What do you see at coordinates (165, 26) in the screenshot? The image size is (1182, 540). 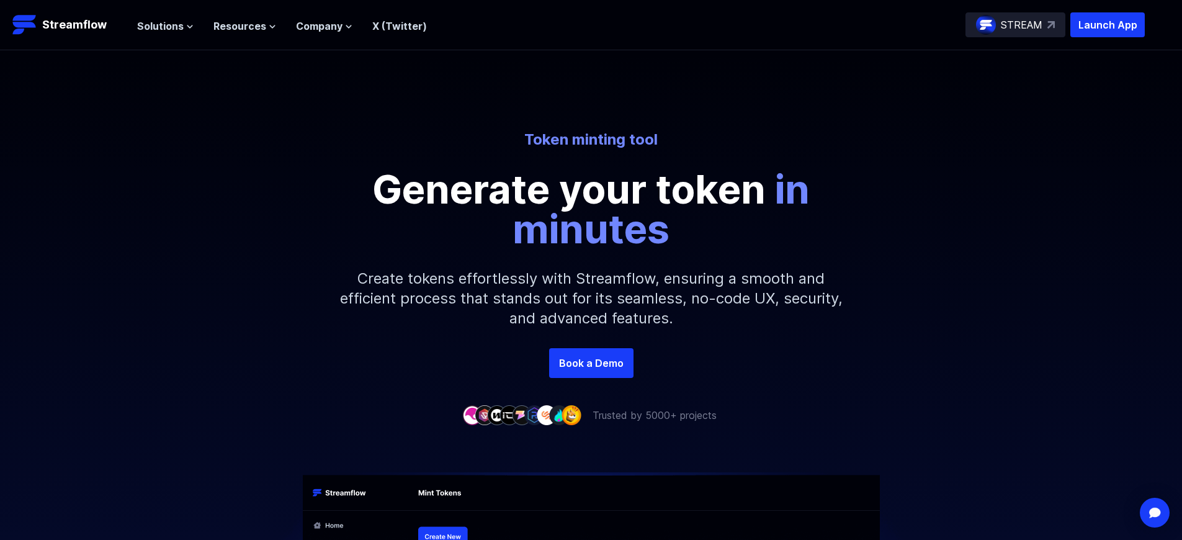 I see `button: Solutions` at bounding box center [165, 26].